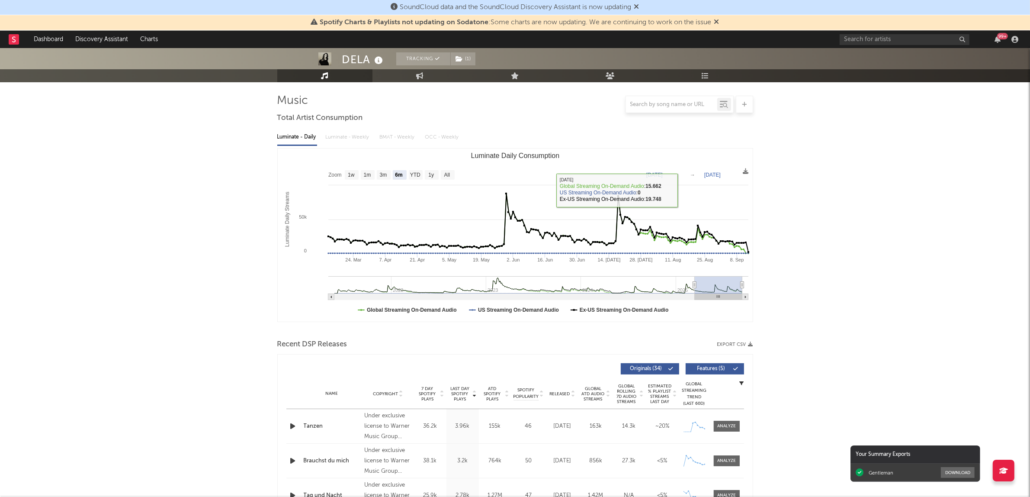 This screenshot has width=1030, height=497. What do you see at coordinates (428, 394) in the screenshot?
I see `span: 7 Day Spotify Plays` at bounding box center [428, 394].